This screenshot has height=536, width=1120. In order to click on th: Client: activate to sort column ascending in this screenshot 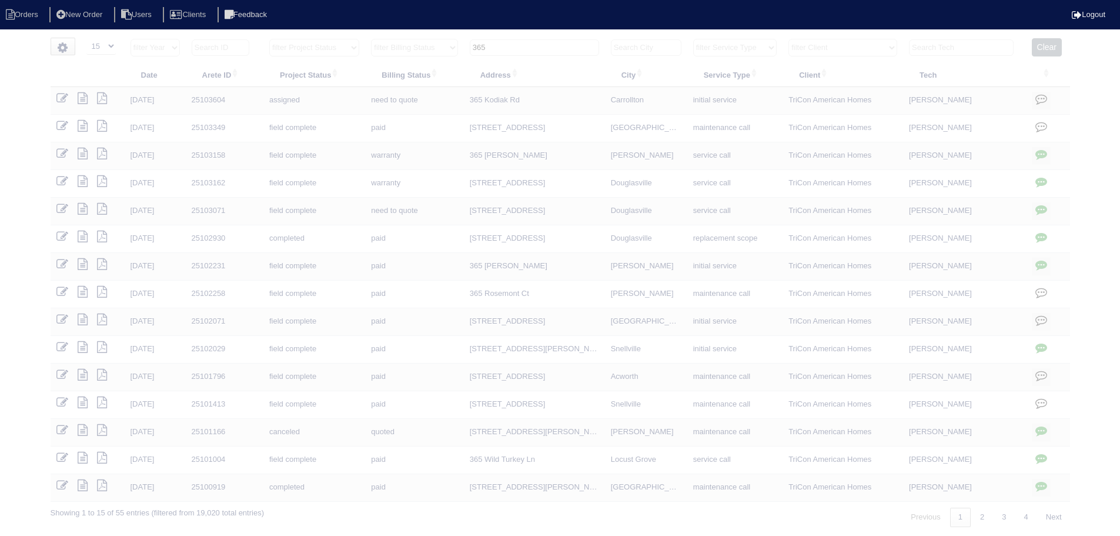, I will do `click(843, 75)`.